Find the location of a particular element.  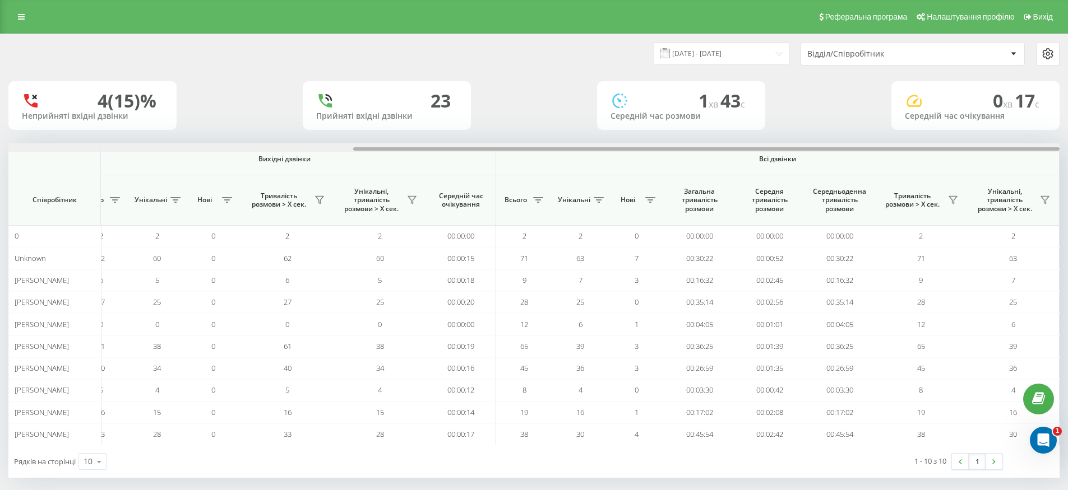

span: хв is located at coordinates (1008, 104).